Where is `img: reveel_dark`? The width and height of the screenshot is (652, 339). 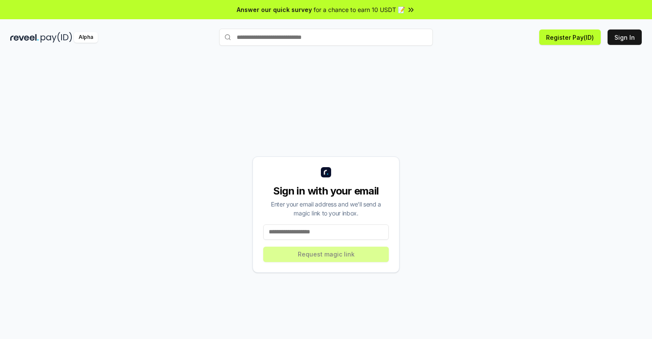 img: reveel_dark is located at coordinates (24, 37).